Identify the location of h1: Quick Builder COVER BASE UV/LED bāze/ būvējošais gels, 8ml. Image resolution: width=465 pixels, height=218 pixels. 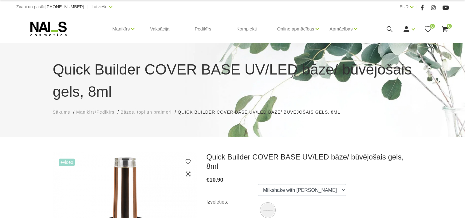
(233, 81).